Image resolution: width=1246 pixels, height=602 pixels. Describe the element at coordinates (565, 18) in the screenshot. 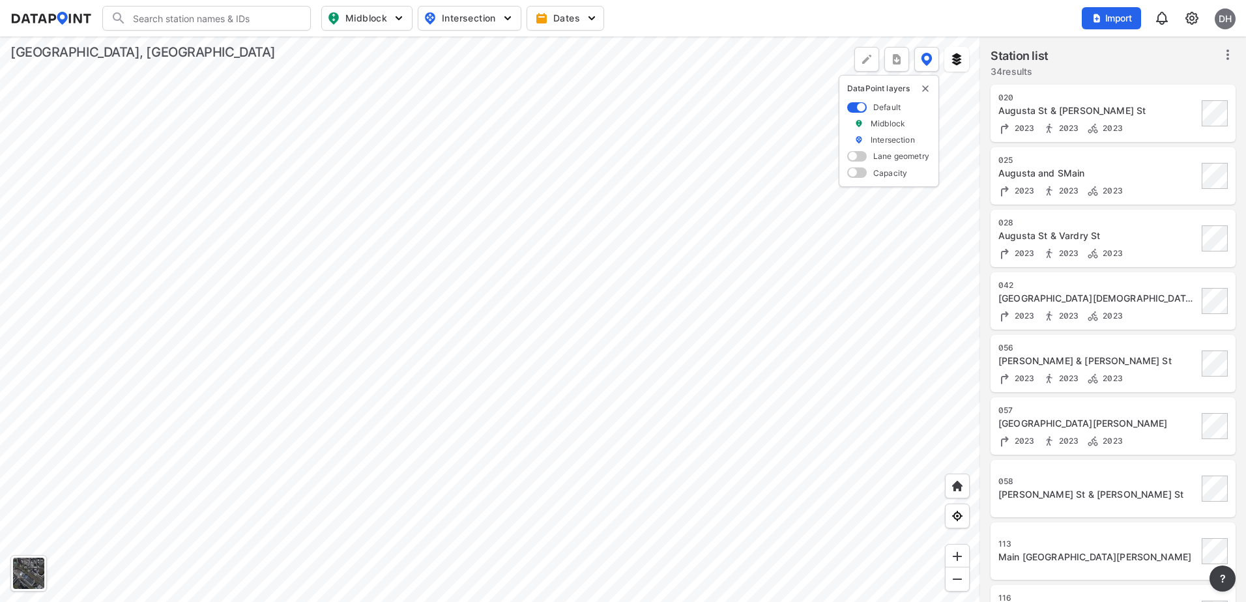

I see `button: Dates` at that location.